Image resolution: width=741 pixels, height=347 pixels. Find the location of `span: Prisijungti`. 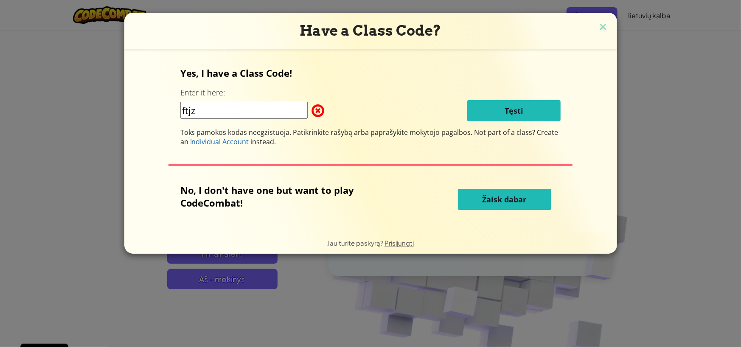

span: Prisijungti is located at coordinates (399, 243).